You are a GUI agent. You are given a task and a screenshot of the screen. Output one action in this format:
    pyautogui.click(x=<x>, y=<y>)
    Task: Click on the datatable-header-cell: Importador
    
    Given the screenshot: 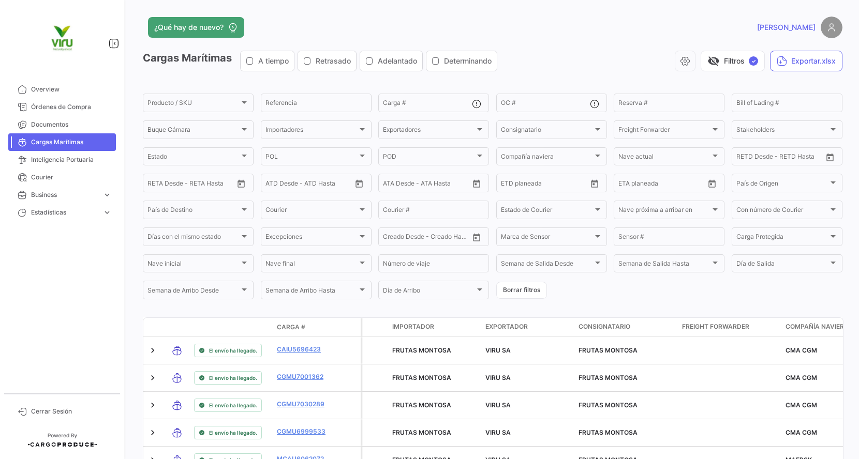 What is the action you would take?
    pyautogui.click(x=435, y=328)
    